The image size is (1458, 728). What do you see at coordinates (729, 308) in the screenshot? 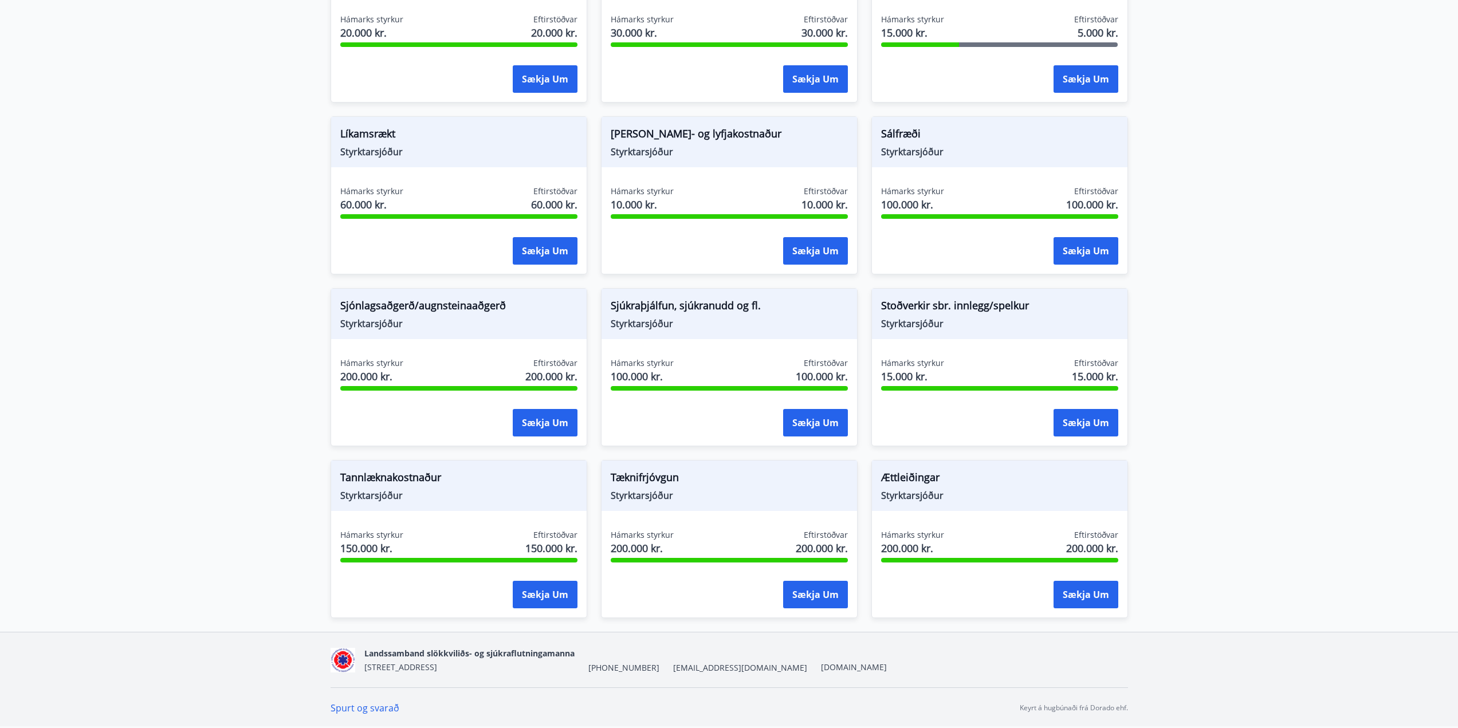
I see `span: Sjúkraþjálfun, sjúkranudd og fl.` at bounding box center [729, 308].